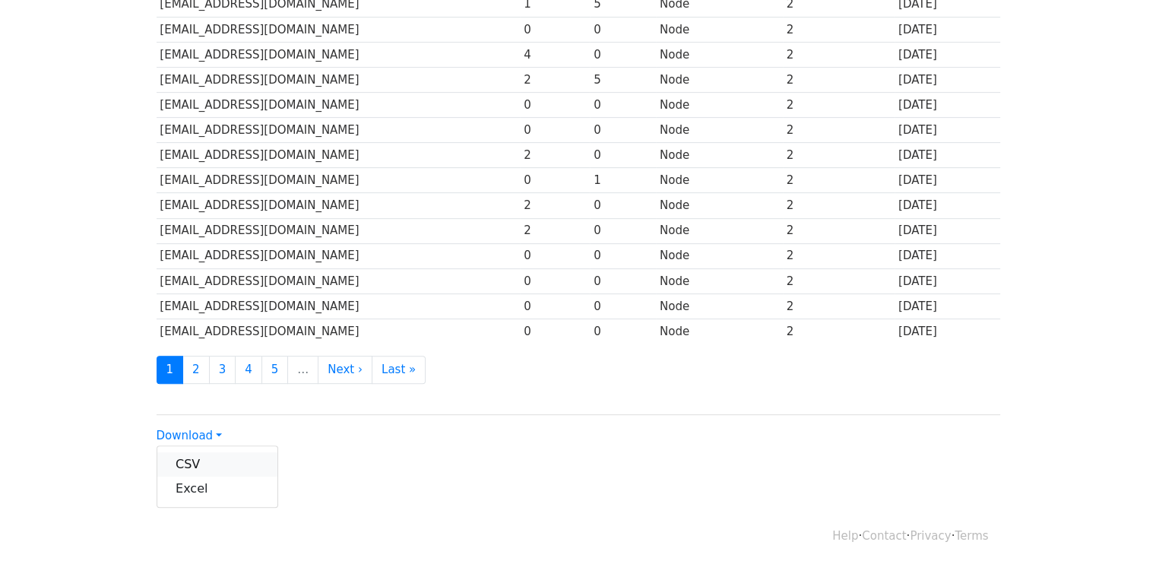 Image resolution: width=1156 pixels, height=561 pixels. Describe the element at coordinates (196, 369) in the screenshot. I see `a: 2` at that location.